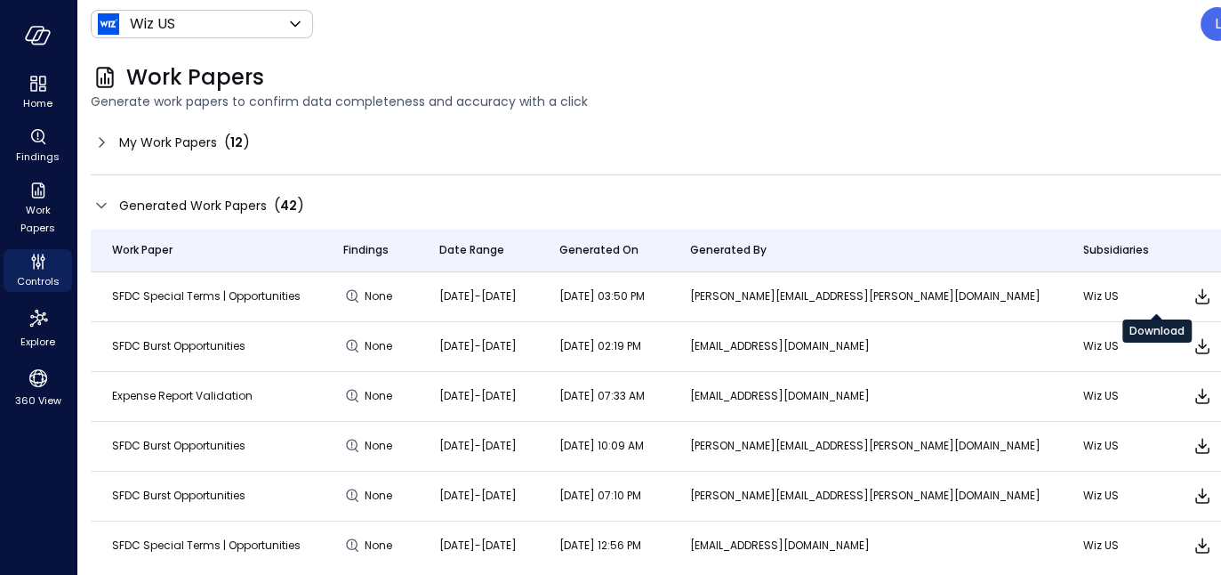  I want to click on span: Controls, so click(38, 281).